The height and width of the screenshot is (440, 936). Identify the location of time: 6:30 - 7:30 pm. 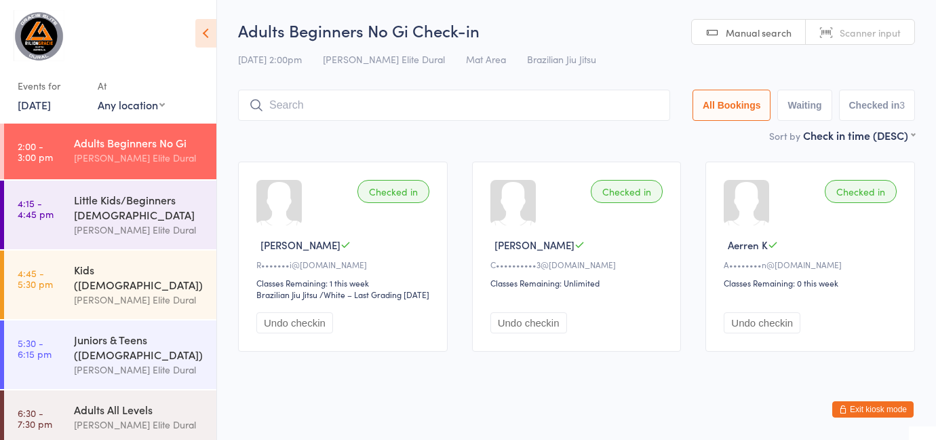
(35, 418).